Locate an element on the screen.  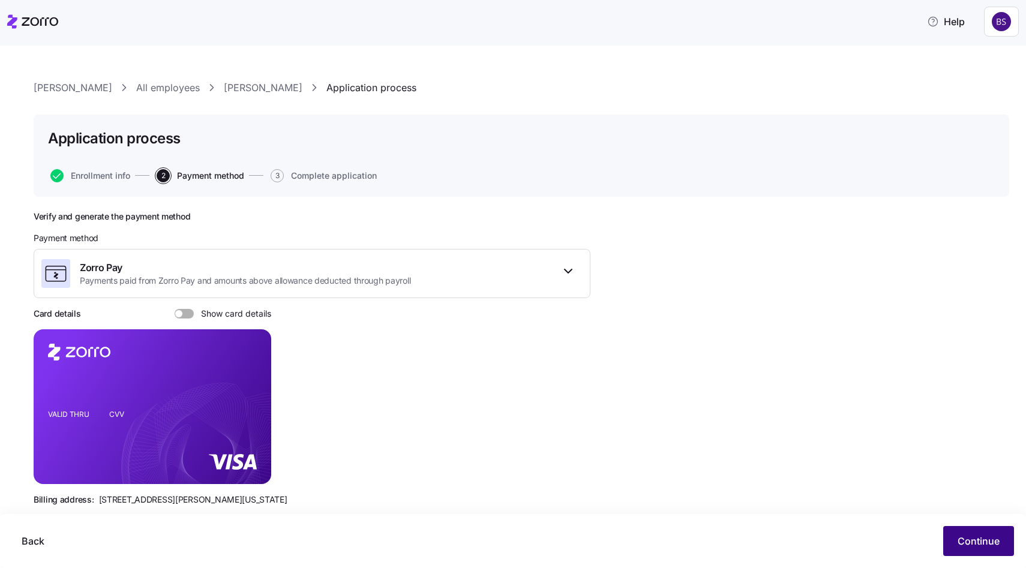
a: 3Complete application is located at coordinates (322, 176).